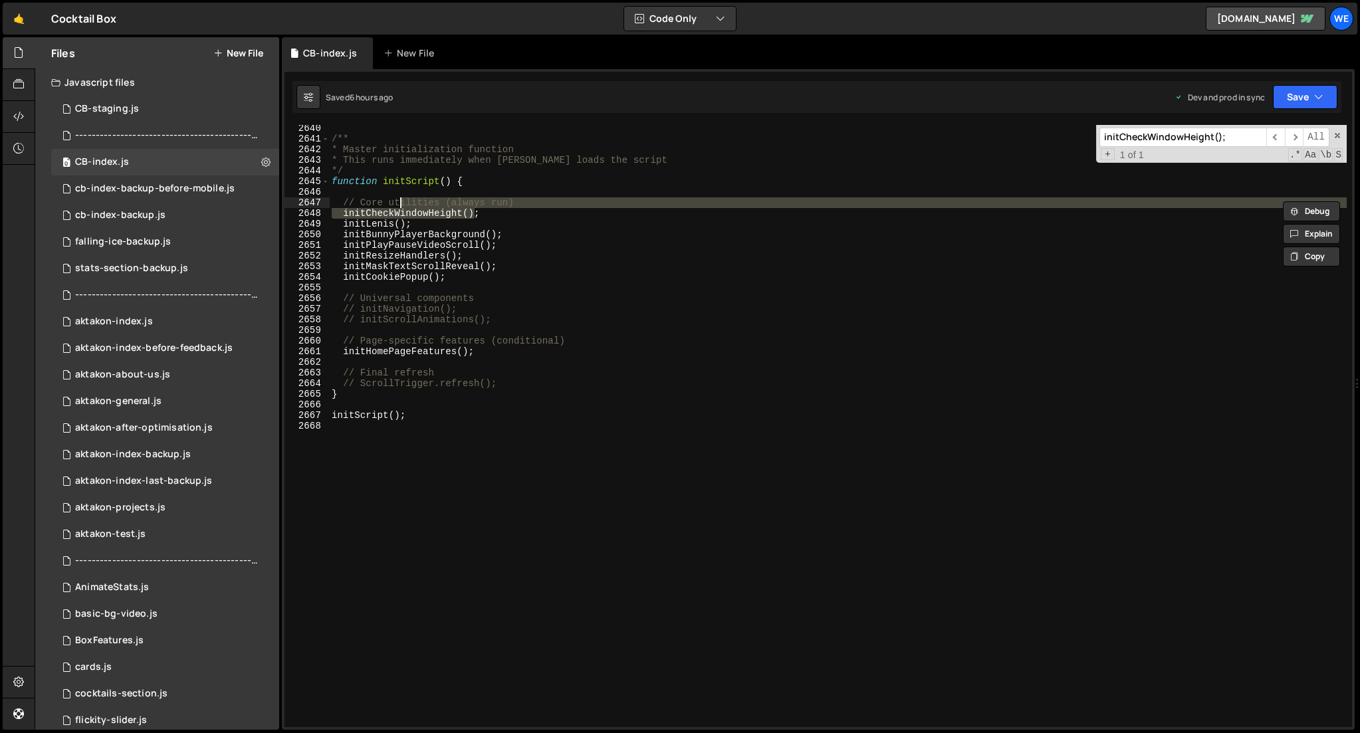 This screenshot has width=1360, height=733. I want to click on div: BoxFeatures.js, so click(109, 641).